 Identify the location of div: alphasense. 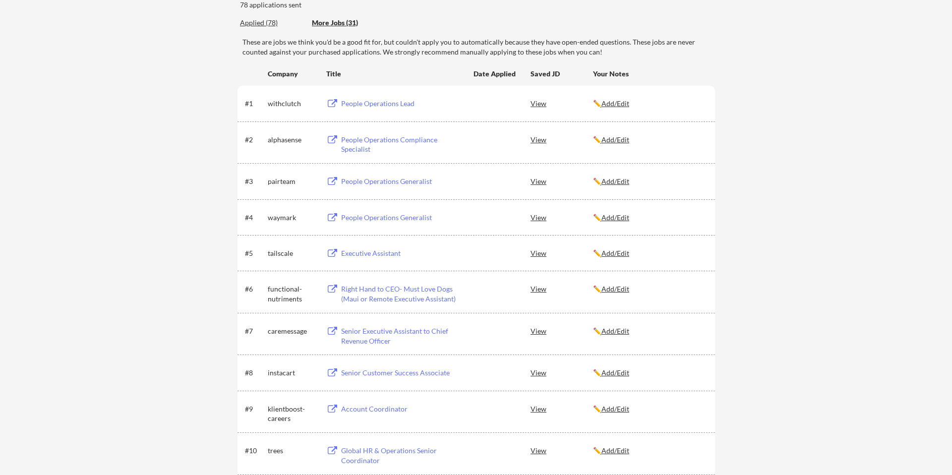
(293, 140).